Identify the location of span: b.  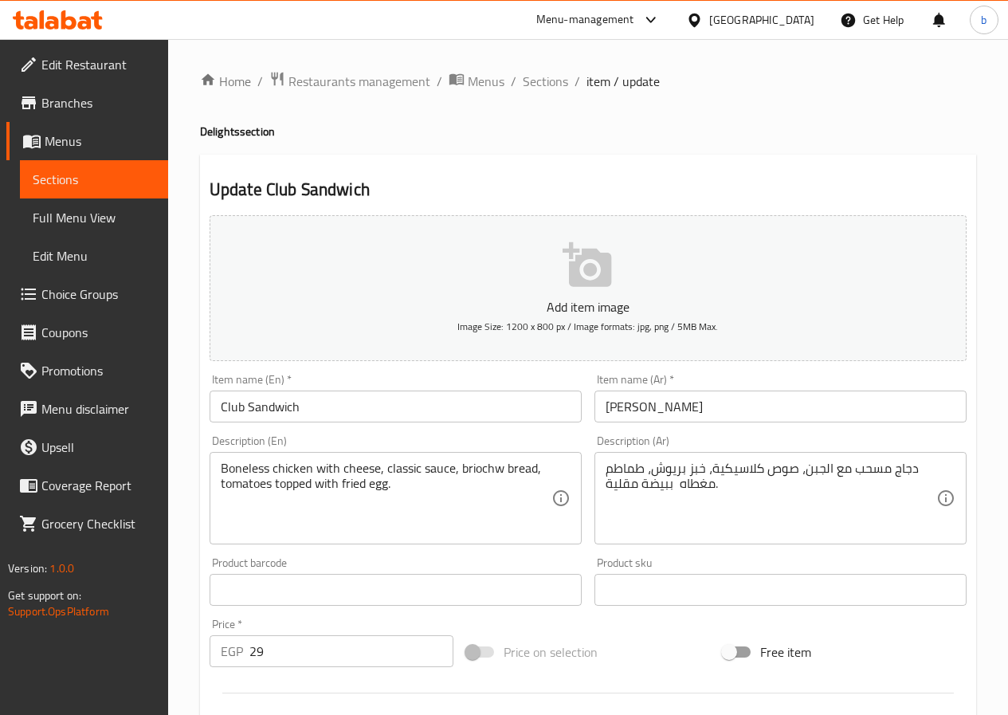
(983, 20).